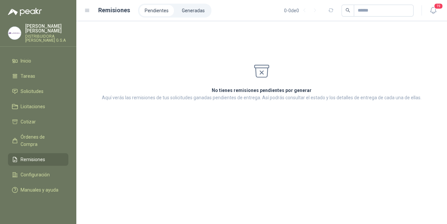 Image resolution: width=447 pixels, height=224 pixels. What do you see at coordinates (38, 190) in the screenshot?
I see `a: Manuales y ayuda` at bounding box center [38, 190].